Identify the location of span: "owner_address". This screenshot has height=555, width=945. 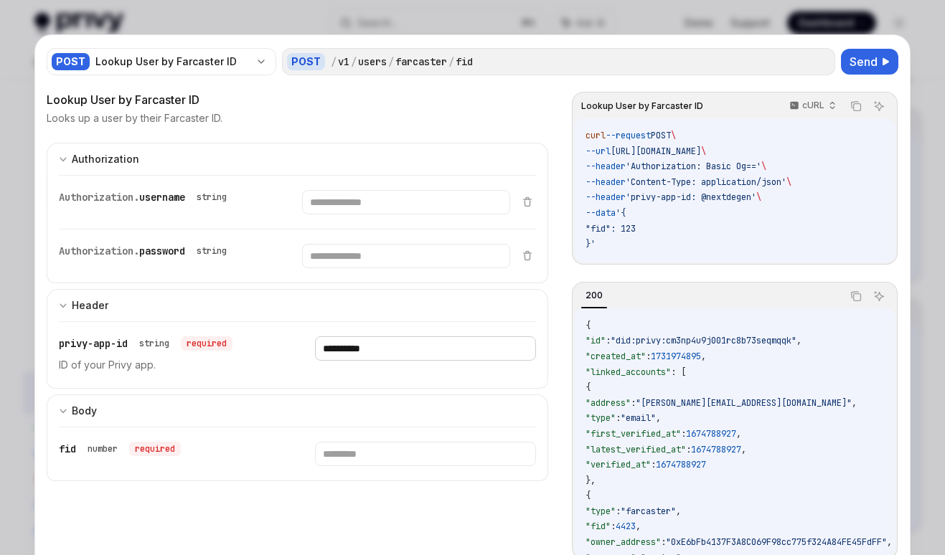
(623, 543).